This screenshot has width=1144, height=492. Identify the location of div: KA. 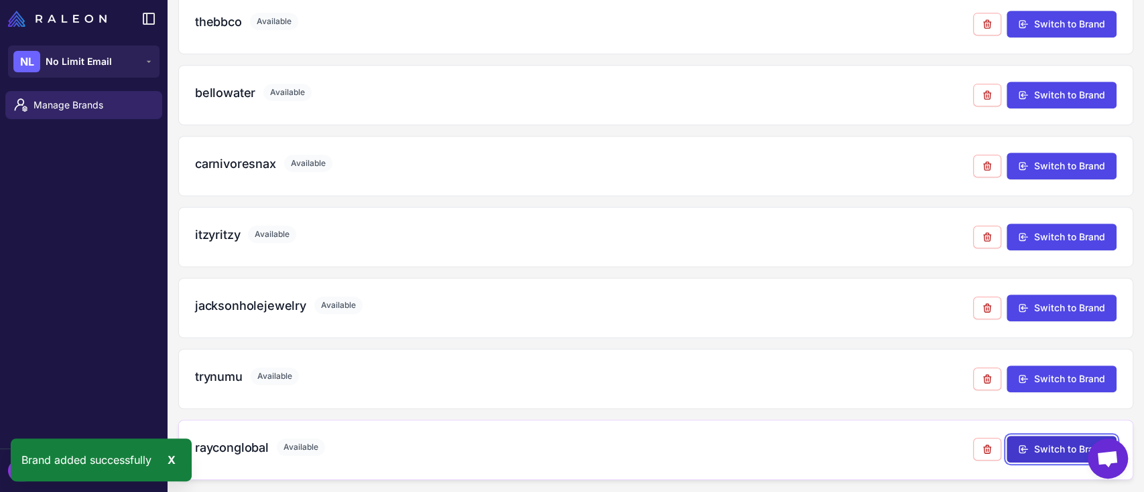
(21, 471).